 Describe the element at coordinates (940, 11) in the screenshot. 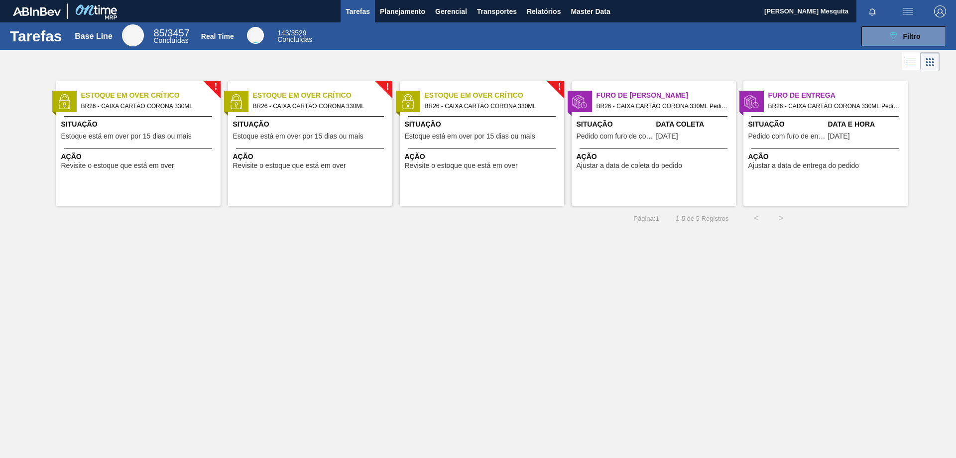

I see `img: Logout` at that location.